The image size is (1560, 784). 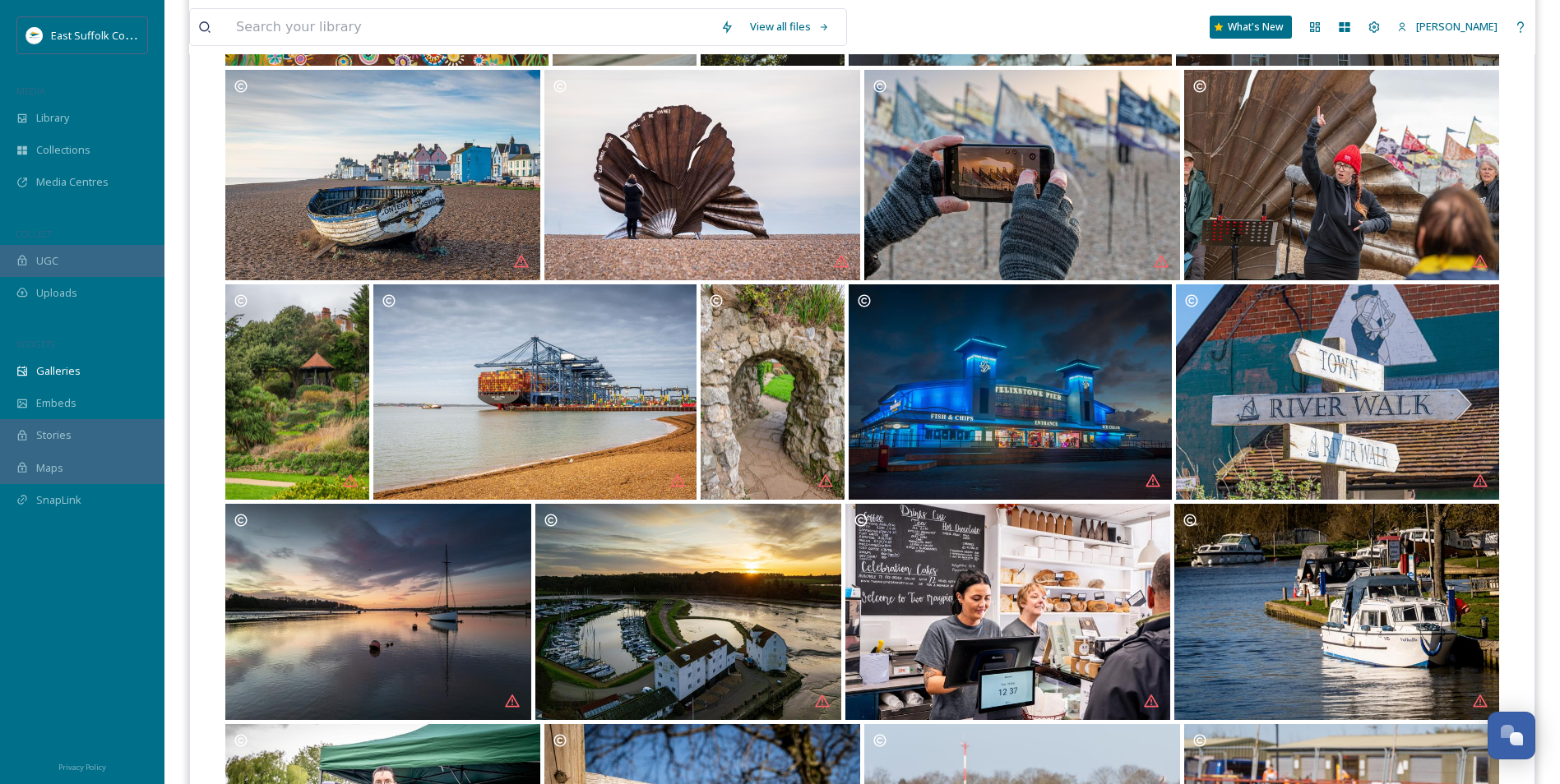 I want to click on a: Opens media popup. Media description: Aldeburgh_JamesCrisp_112024 (96).jpg., so click(x=703, y=175).